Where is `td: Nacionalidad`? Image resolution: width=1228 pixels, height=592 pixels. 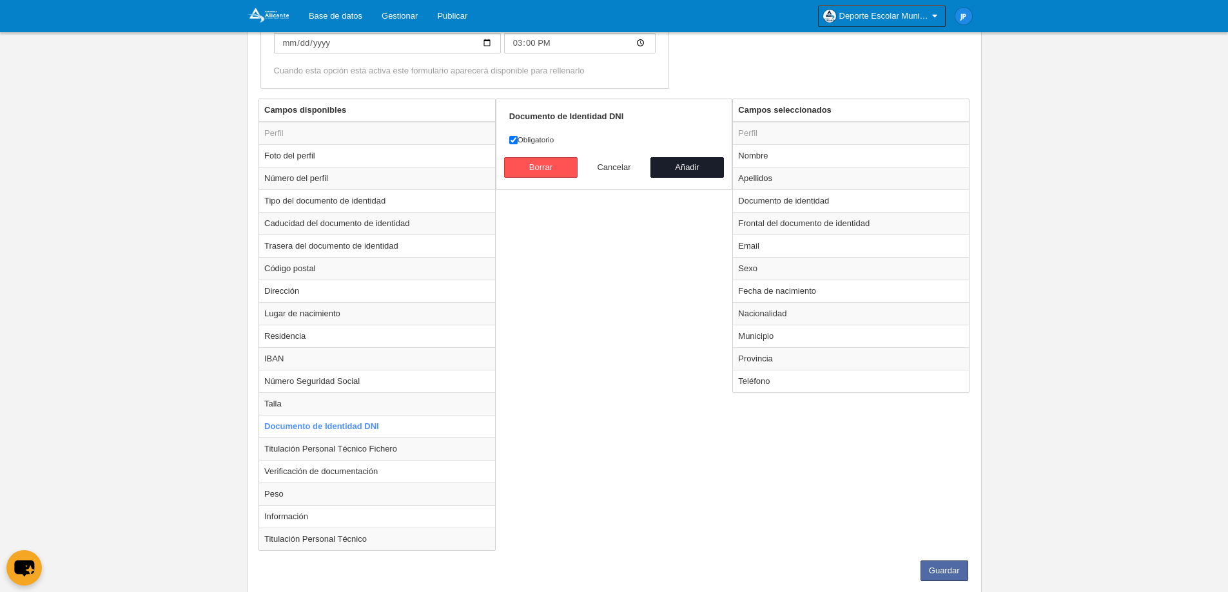
td: Nacionalidad is located at coordinates (851, 313).